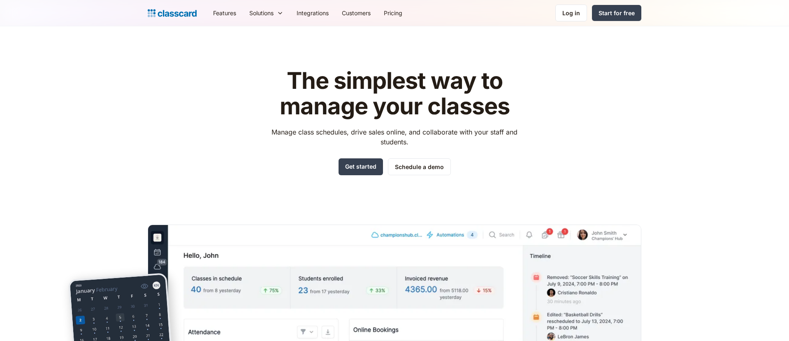  Describe the element at coordinates (361, 167) in the screenshot. I see `a: Get started` at that location.